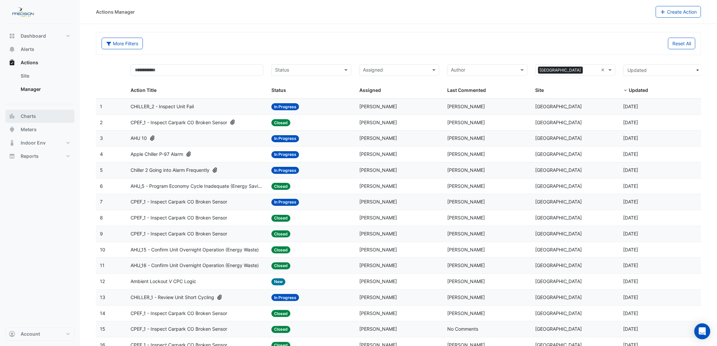 This screenshot has width=717, height=346. Describe the element at coordinates (40, 84) in the screenshot. I see `div: Actions` at that location.